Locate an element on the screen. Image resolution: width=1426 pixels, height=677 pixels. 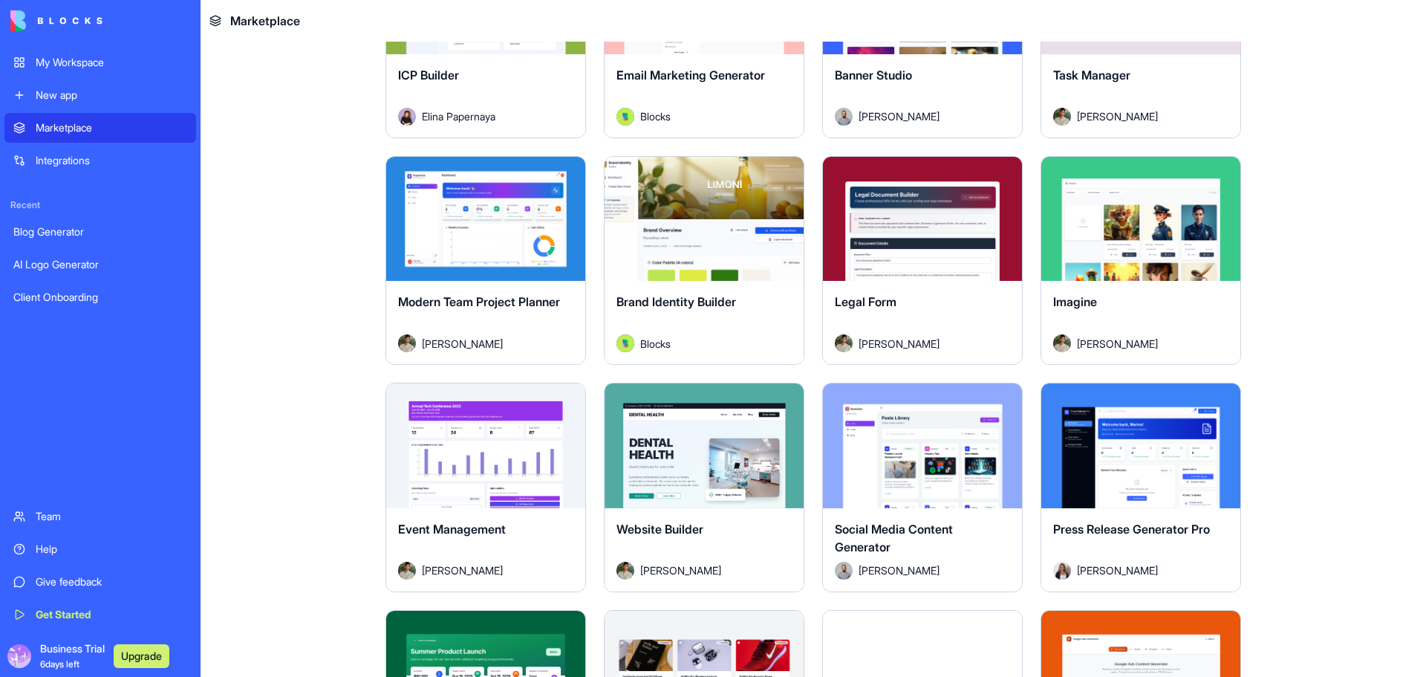
span: Social Media Content Generator is located at coordinates (894, 538).